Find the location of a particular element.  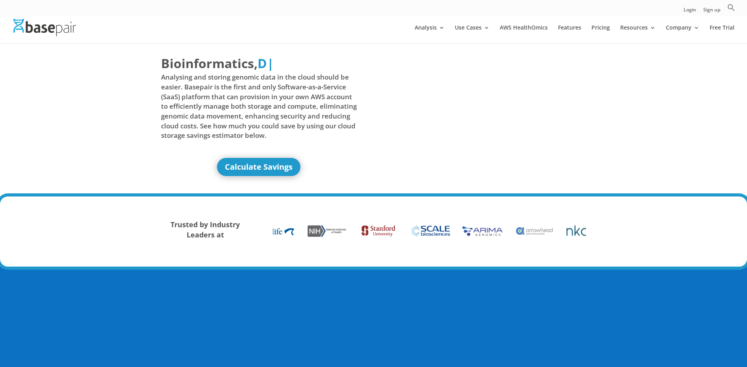

a: Free Trial is located at coordinates (722, 34).